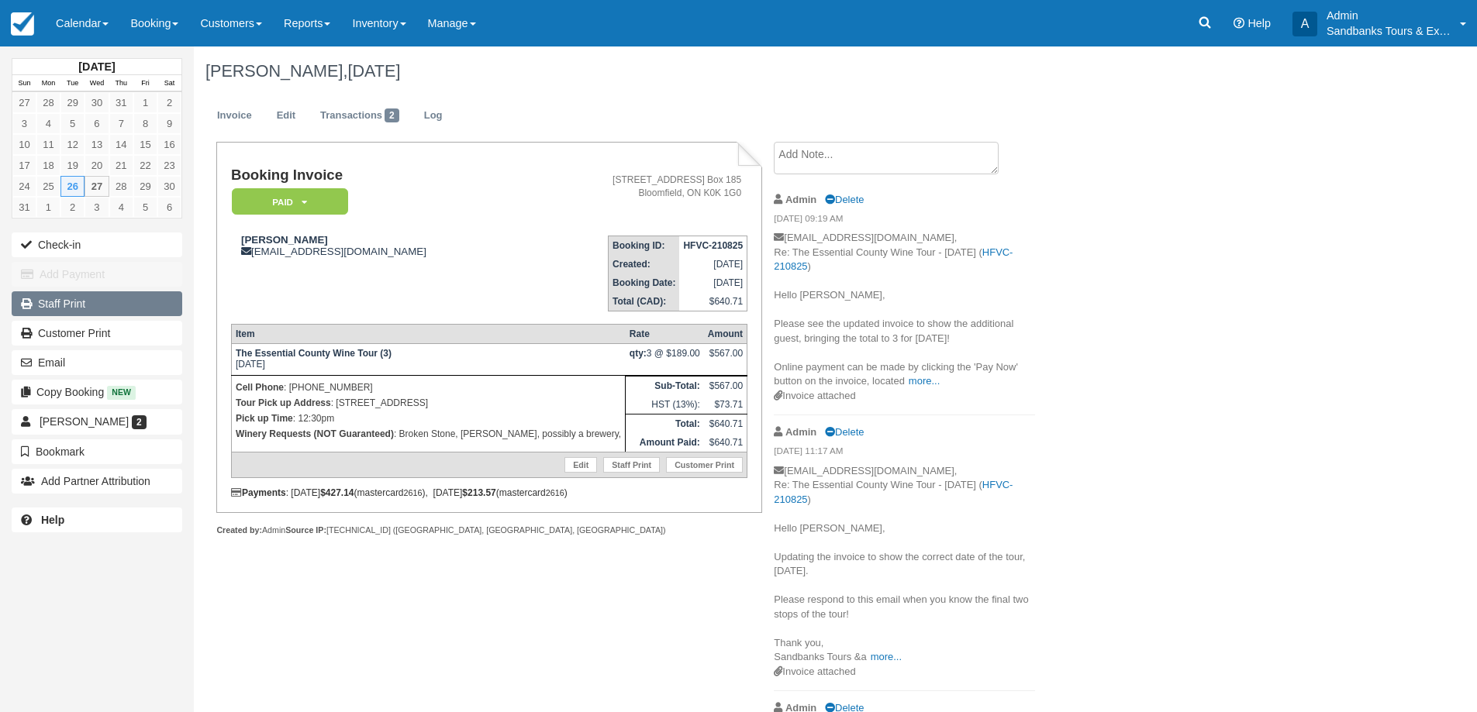  What do you see at coordinates (97, 481) in the screenshot?
I see `button: Add Partner Attribution` at bounding box center [97, 481].